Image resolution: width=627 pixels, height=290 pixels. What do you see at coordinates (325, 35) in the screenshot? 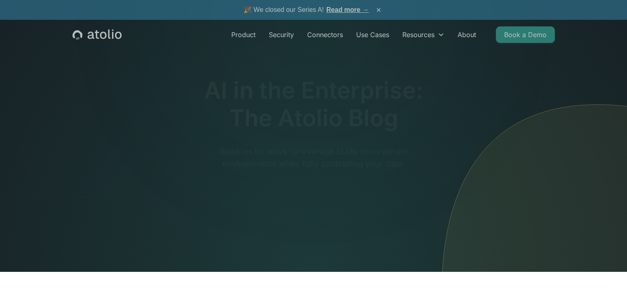
I see `a: Connectors` at bounding box center [325, 35].